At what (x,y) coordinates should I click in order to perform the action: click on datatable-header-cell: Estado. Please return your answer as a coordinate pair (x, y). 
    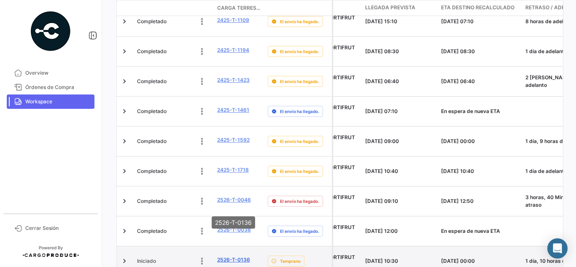
    Looking at the image, I should click on (174, 8).